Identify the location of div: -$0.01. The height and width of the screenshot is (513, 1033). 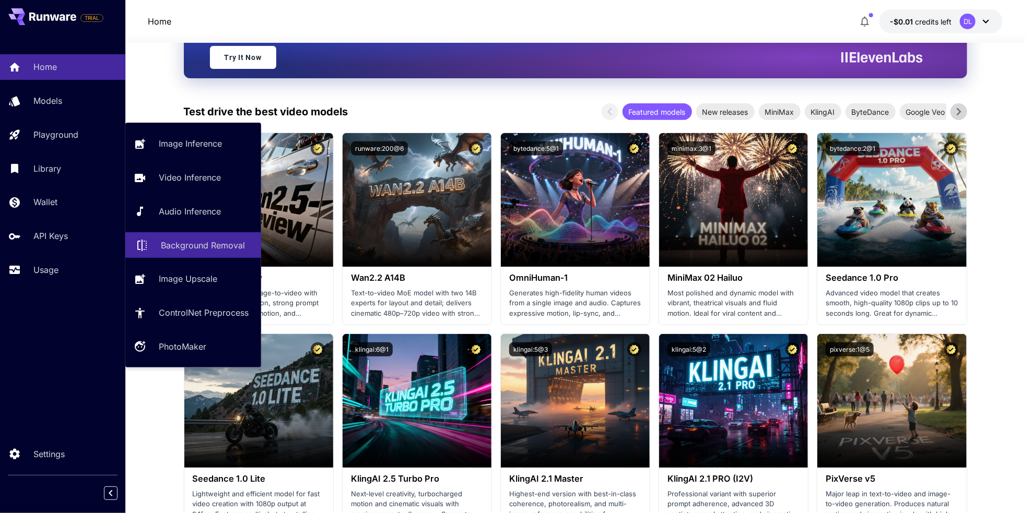
(921, 21).